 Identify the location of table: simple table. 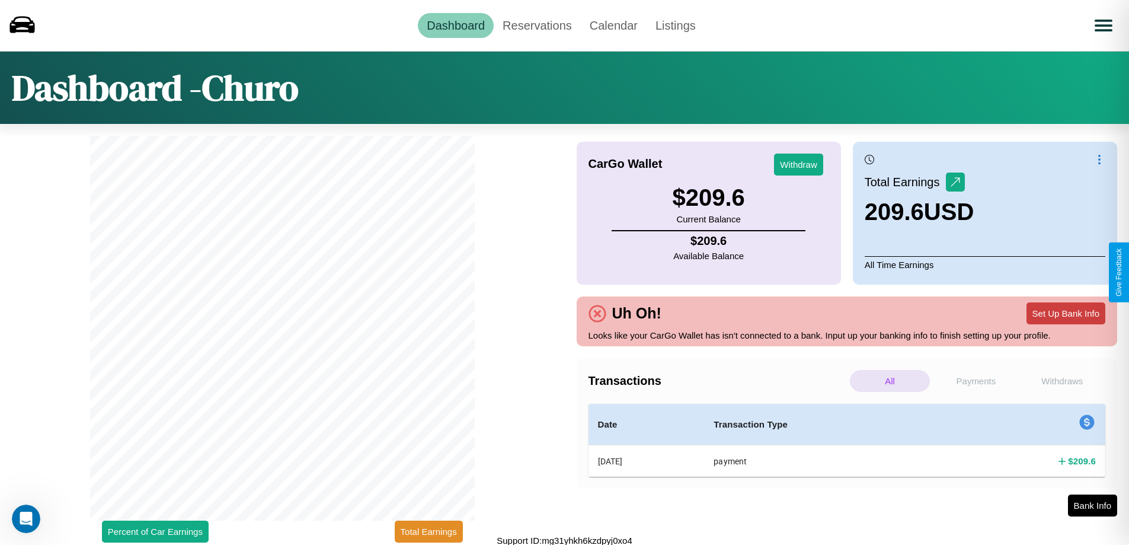
(847, 440).